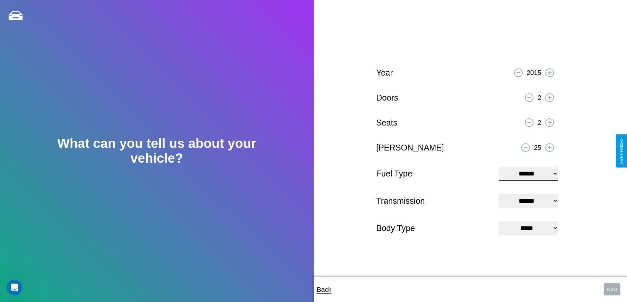  What do you see at coordinates (621, 151) in the screenshot?
I see `div: Give Feedback` at bounding box center [621, 151].